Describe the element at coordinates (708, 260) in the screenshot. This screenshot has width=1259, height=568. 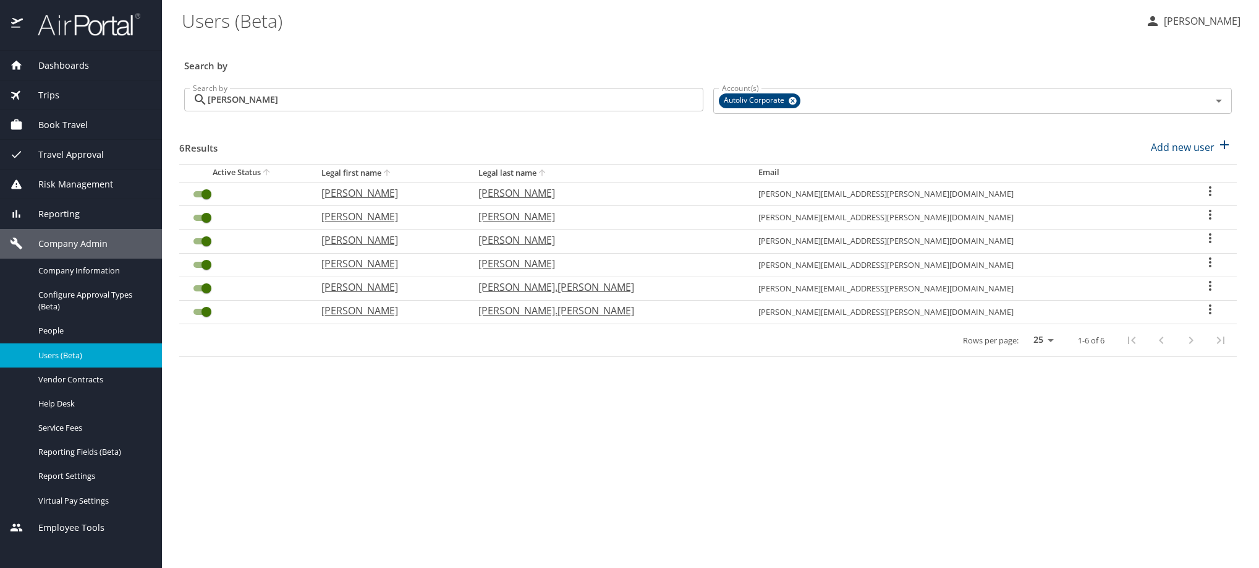
I see `table: User Search Table` at that location.